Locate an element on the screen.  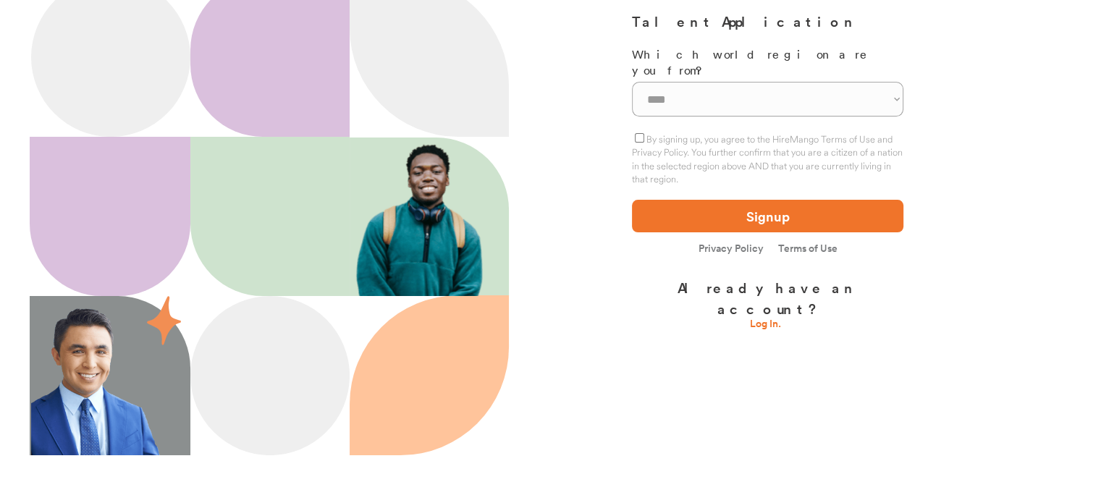
img: 55 is located at coordinates (164, 321).